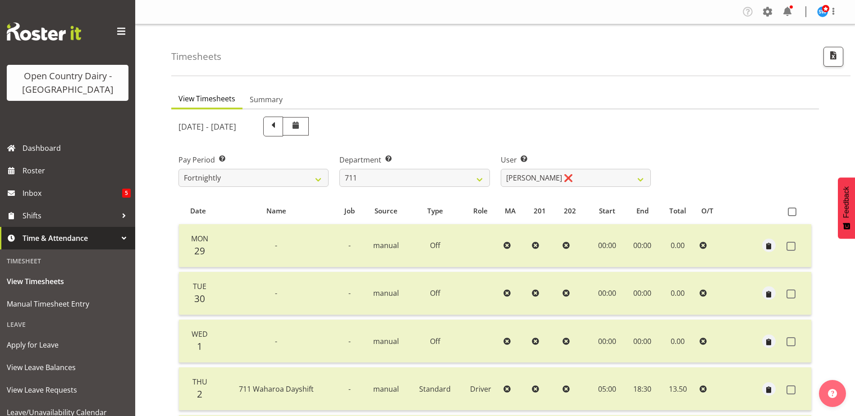 This screenshot has width=855, height=416. I want to click on button: Export CSV, so click(833, 57).